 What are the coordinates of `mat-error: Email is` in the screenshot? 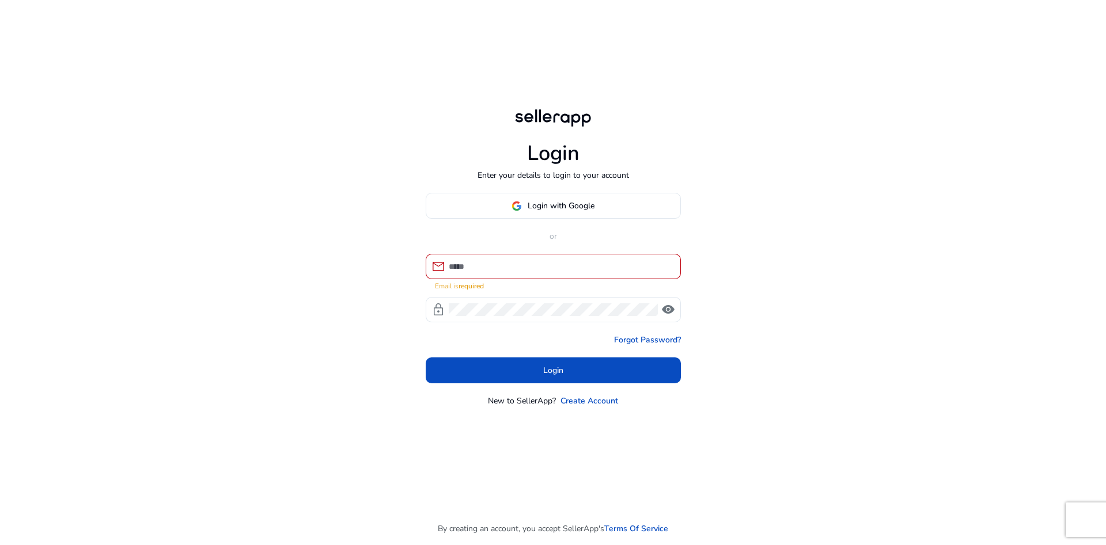 It's located at (553, 285).